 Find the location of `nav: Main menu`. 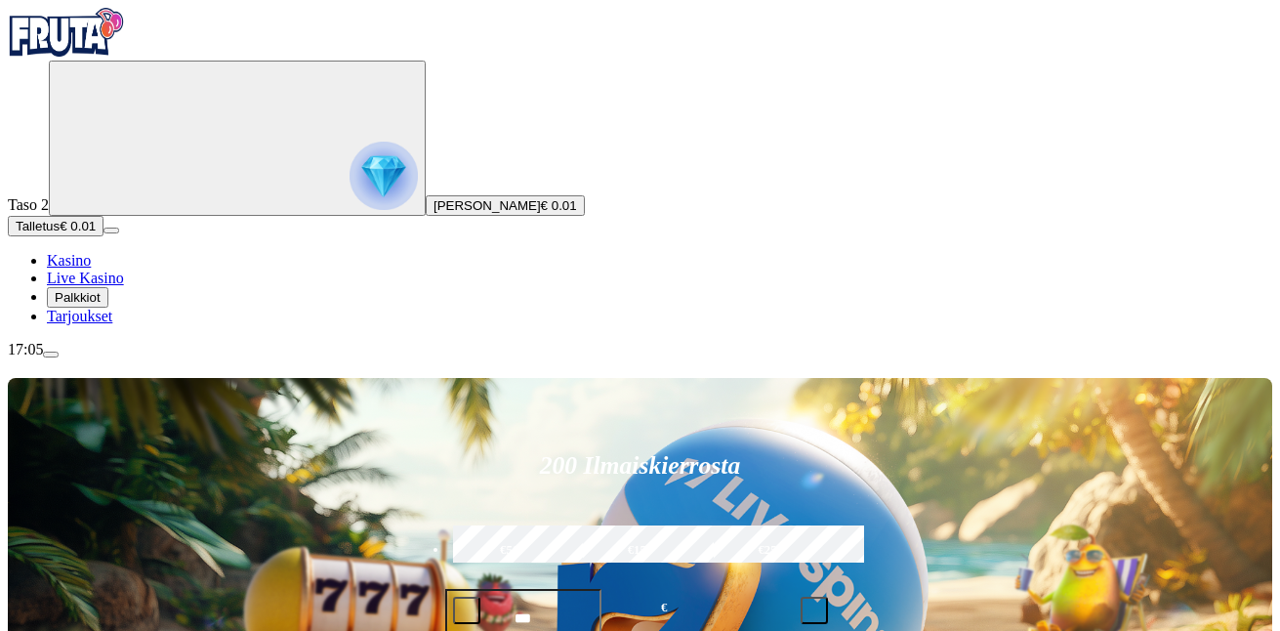

nav: Main menu is located at coordinates (640, 288).